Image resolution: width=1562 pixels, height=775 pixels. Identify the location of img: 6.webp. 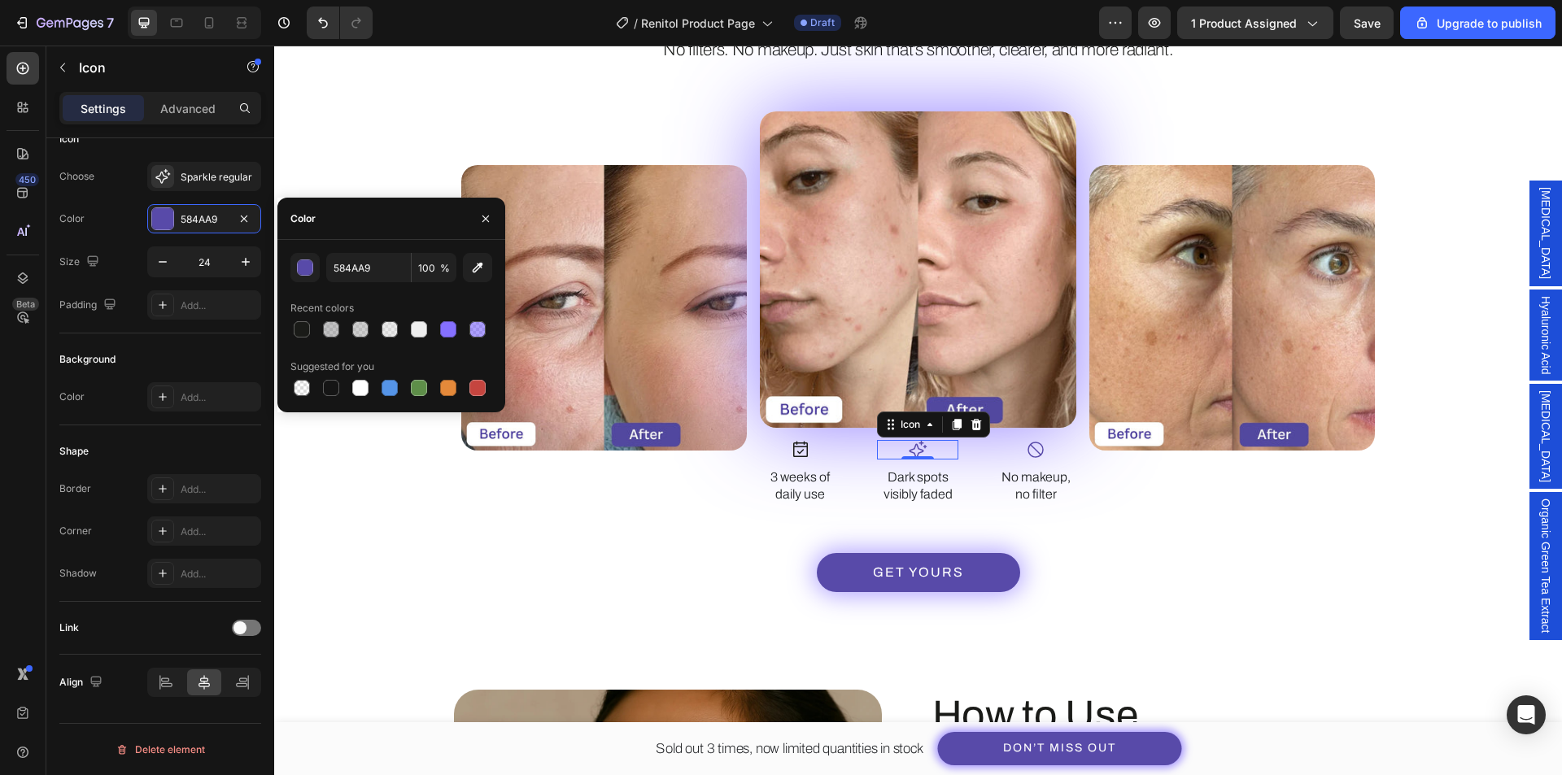
(329, 262).